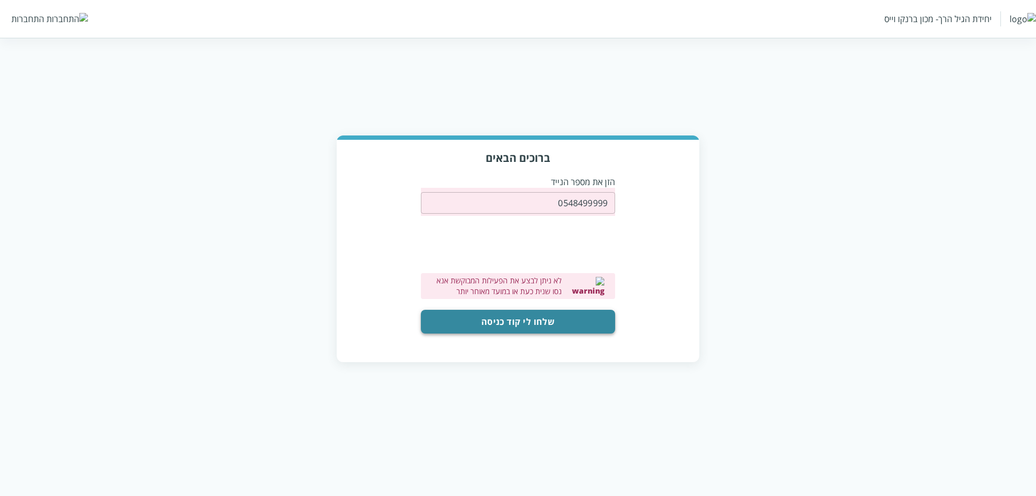 This screenshot has height=496, width=1036. I want to click on div: יחידת הגיל הרך- מכון ברנקו וייס, so click(938, 19).